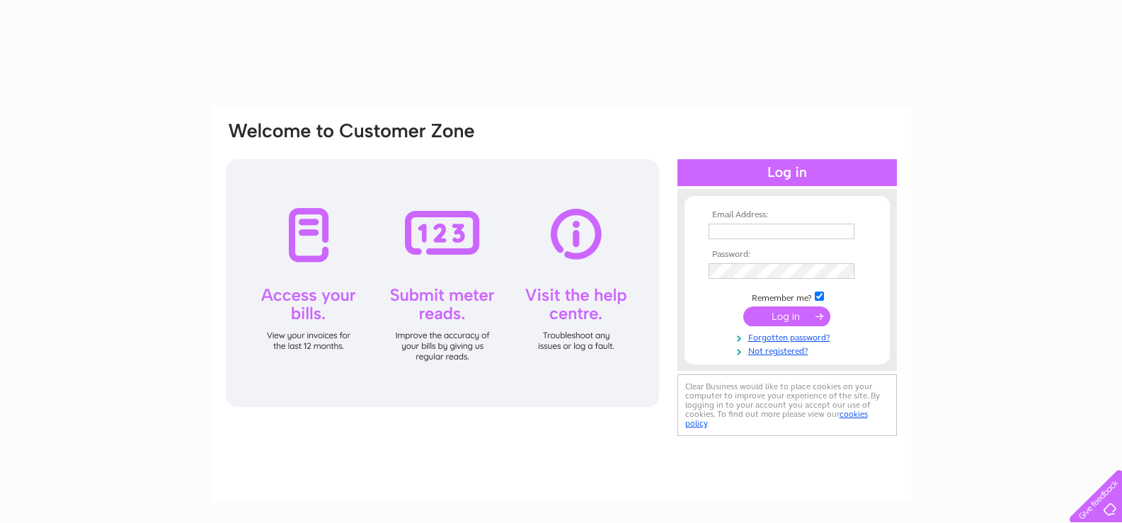 Image resolution: width=1122 pixels, height=523 pixels. What do you see at coordinates (789, 350) in the screenshot?
I see `a: Not registered?` at bounding box center [789, 350].